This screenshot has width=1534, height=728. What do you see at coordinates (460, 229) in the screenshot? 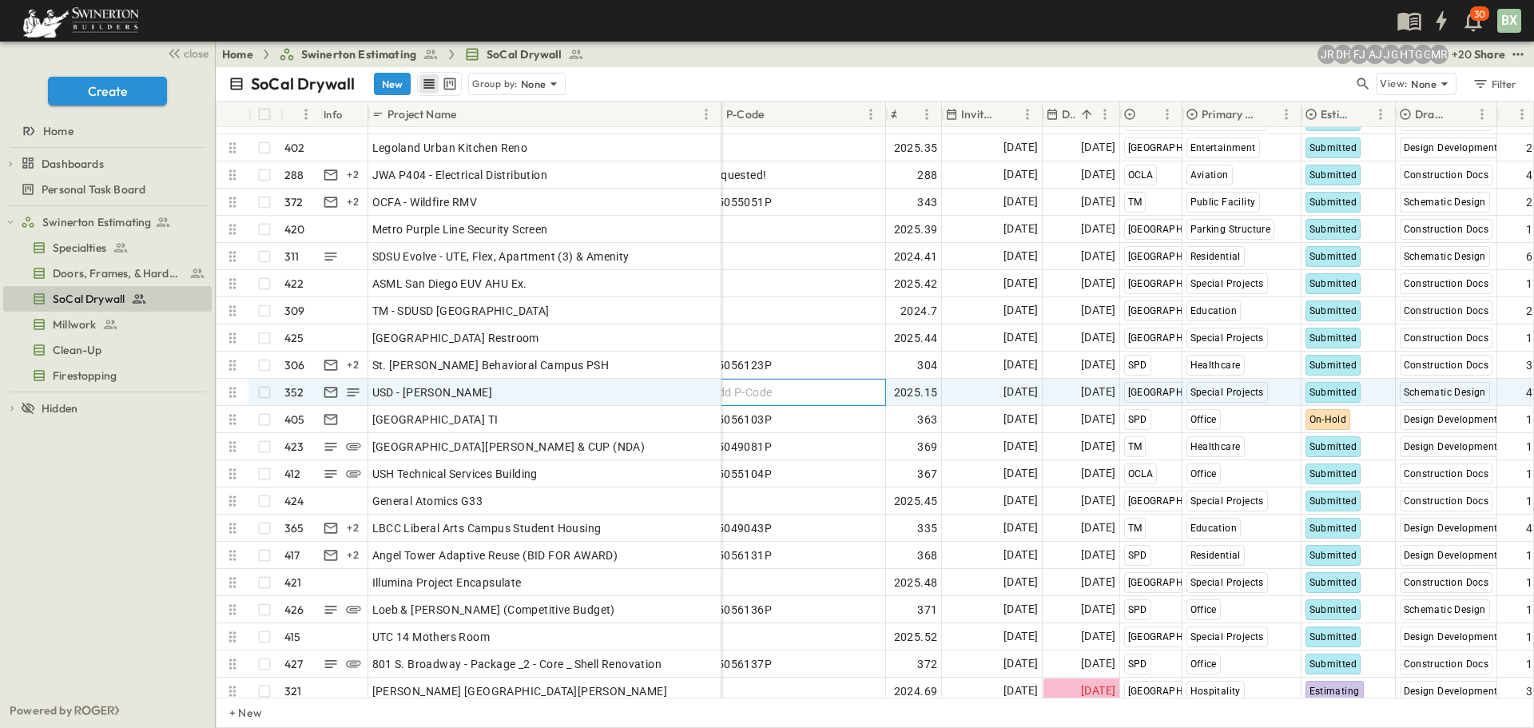
I see `span: Metro Purple Line Security Screen` at bounding box center [460, 229].